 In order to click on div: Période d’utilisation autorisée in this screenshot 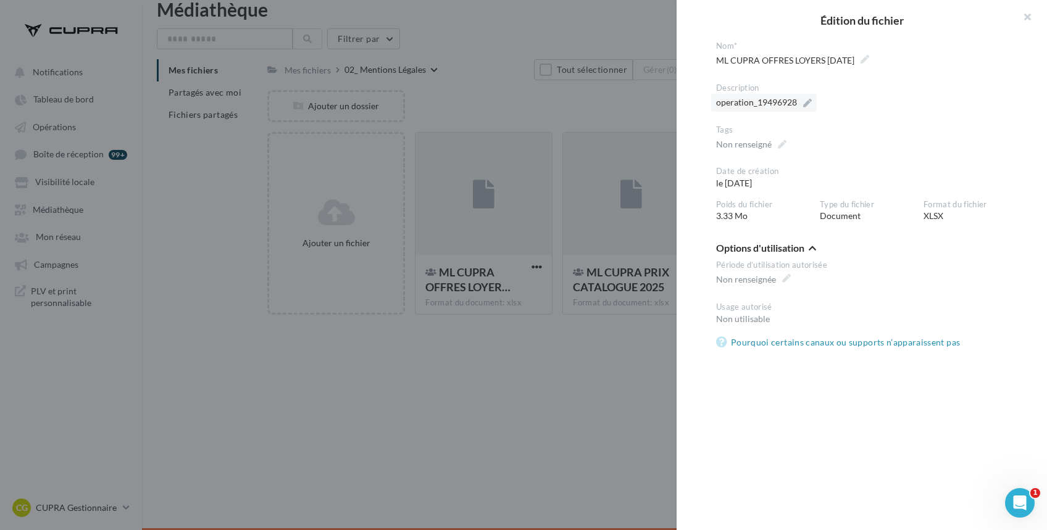, I will do `click(867, 265)`.